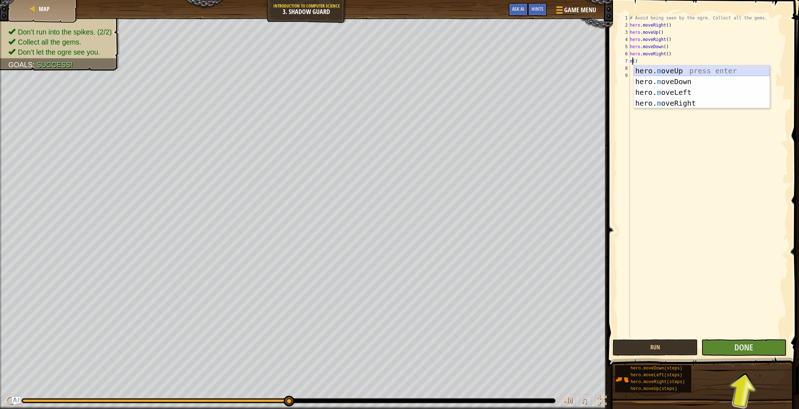  What do you see at coordinates (20, 65) in the screenshot?
I see `span: Goals` at bounding box center [20, 65].